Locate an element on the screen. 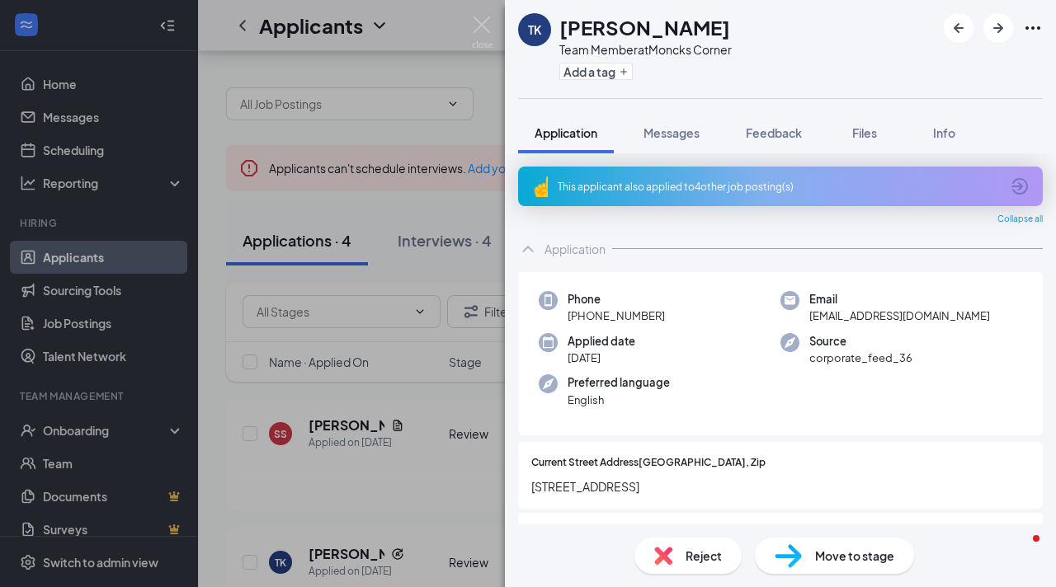 The image size is (1056, 587). svg: ArrowRight is located at coordinates (998, 28).